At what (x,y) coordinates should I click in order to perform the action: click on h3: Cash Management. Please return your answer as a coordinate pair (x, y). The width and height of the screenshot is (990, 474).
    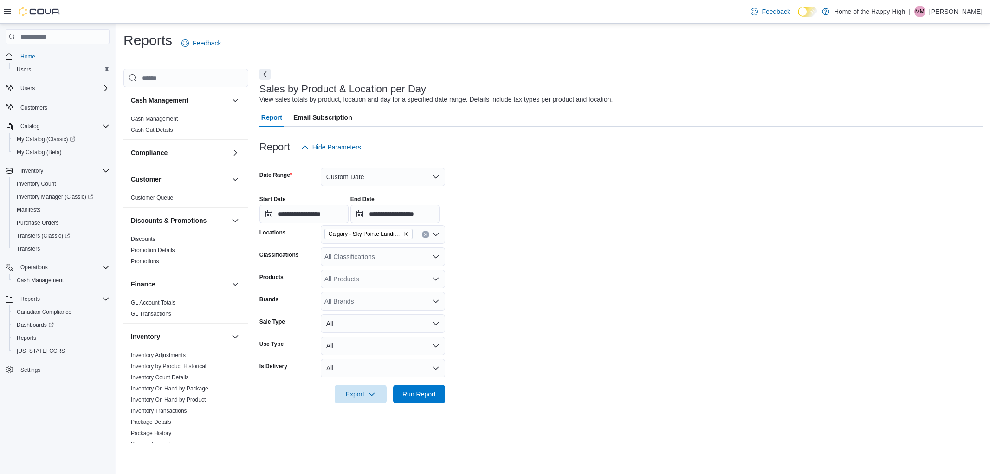
    Looking at the image, I should click on (160, 100).